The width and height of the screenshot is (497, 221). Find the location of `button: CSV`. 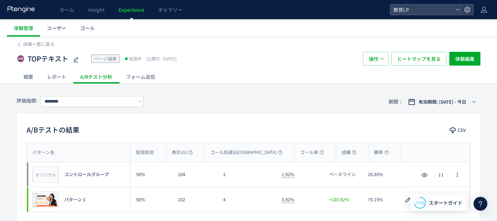

button: CSV is located at coordinates (458, 130).